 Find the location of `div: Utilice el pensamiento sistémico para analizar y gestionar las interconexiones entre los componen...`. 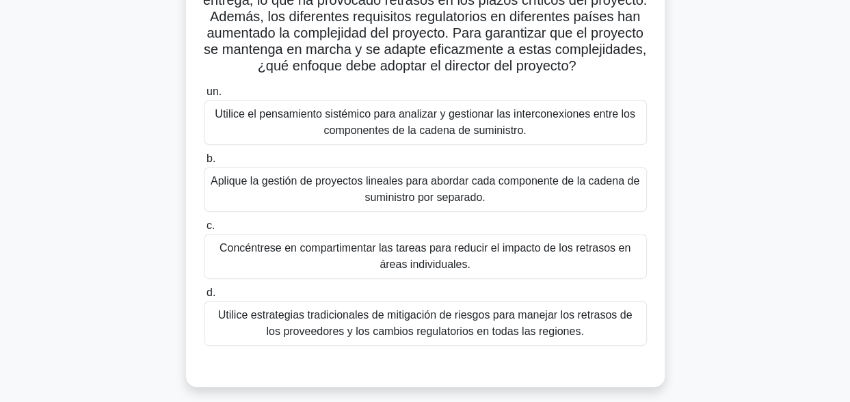

div: Utilice el pensamiento sistémico para analizar y gestionar las interconexiones entre los componen... is located at coordinates (425, 122).